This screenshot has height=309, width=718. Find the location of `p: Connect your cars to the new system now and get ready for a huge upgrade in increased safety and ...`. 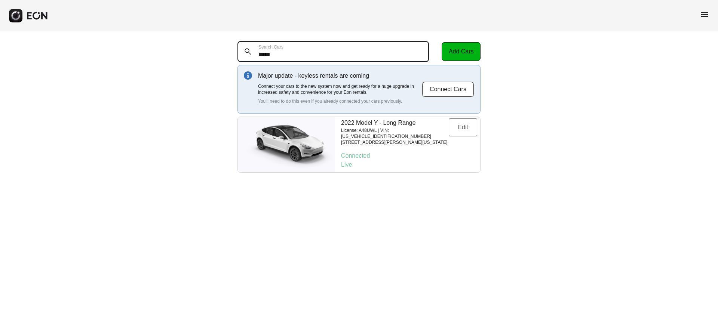

p: Connect your cars to the new system now and get ready for a huge upgrade in increased safety and ... is located at coordinates (340, 89).